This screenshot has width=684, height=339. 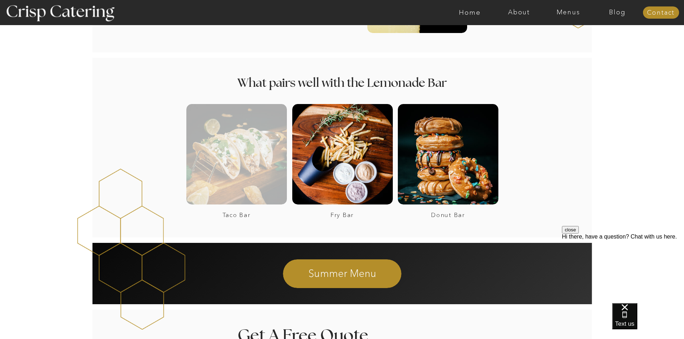 I want to click on nav: Home, so click(x=469, y=13).